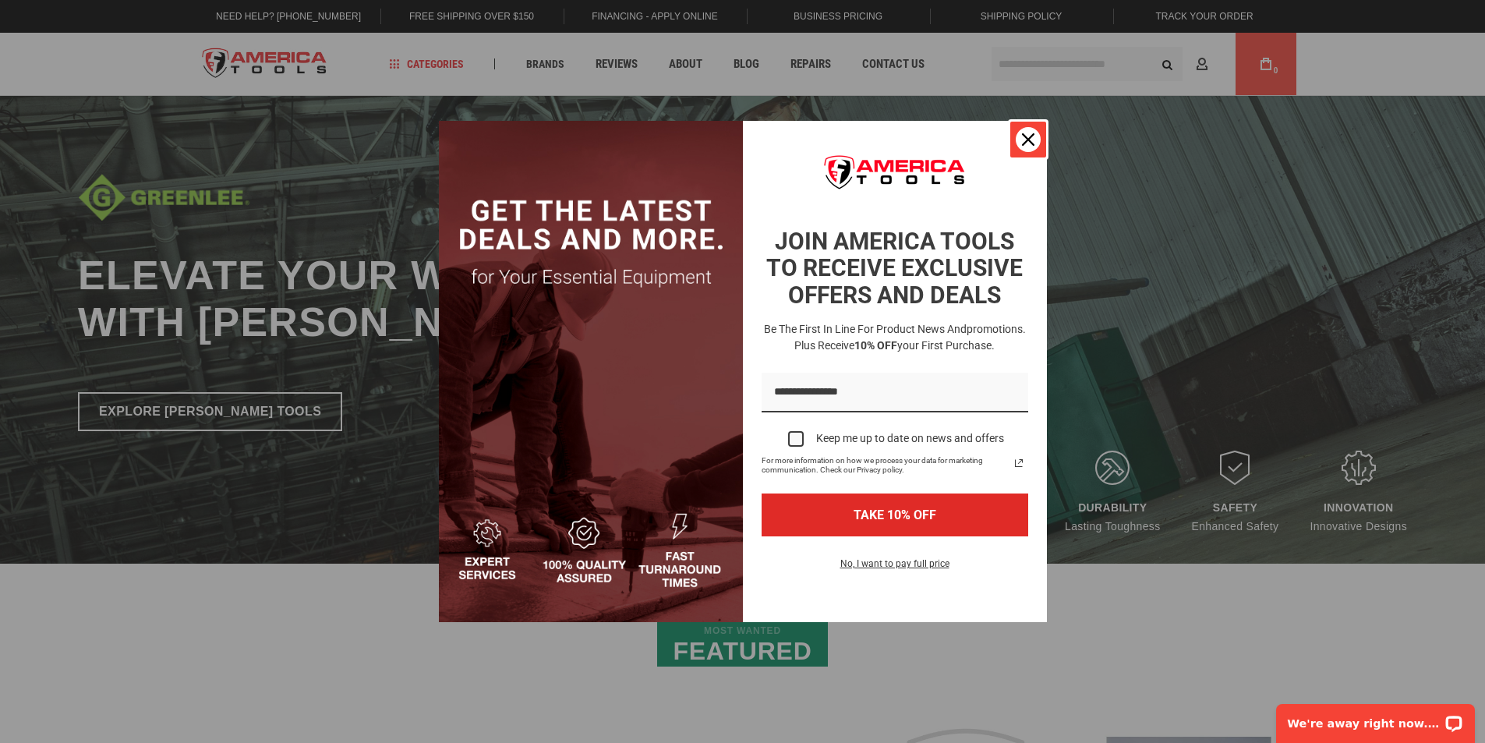 This screenshot has width=1485, height=743. I want to click on button: Close, so click(1028, 140).